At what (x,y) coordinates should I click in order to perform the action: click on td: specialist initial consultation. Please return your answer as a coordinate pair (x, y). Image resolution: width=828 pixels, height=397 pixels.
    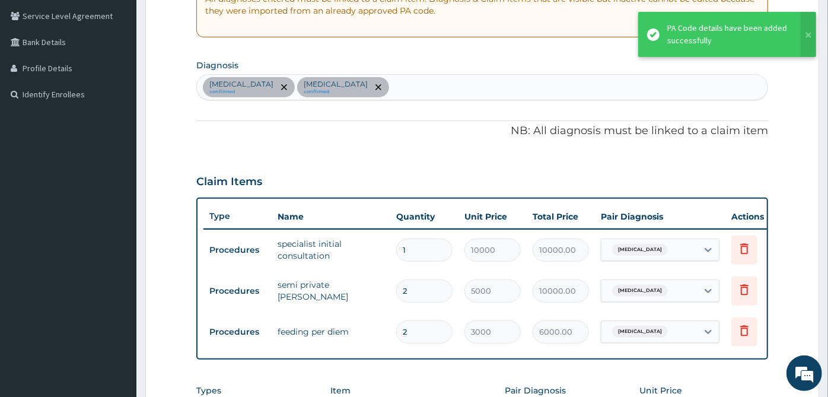
    Looking at the image, I should click on (331, 250).